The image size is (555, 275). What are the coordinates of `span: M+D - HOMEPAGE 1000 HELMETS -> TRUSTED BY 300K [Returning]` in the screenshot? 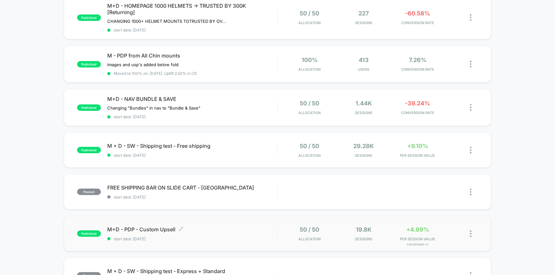 It's located at (192, 9).